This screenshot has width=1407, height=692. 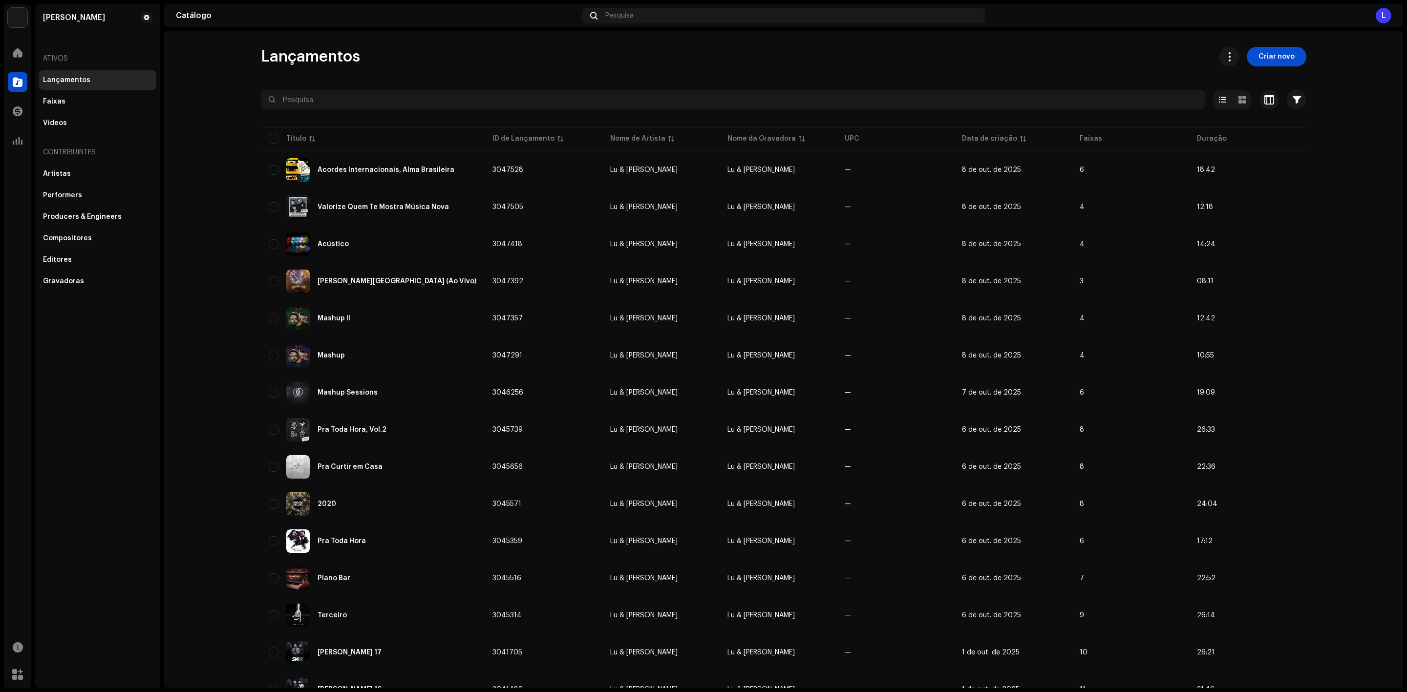 I want to click on span: 4, so click(x=1082, y=244).